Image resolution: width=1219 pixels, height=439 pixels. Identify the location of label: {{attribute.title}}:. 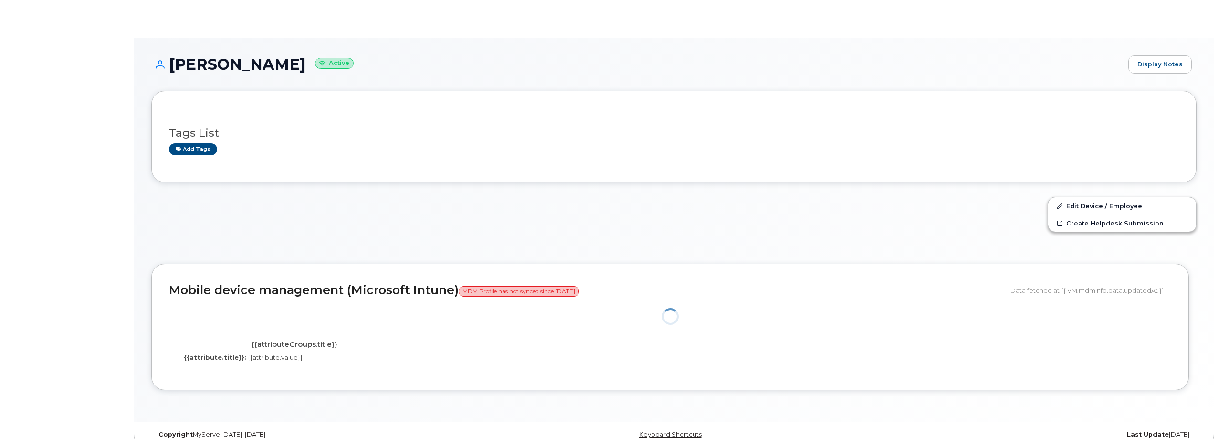
(215, 357).